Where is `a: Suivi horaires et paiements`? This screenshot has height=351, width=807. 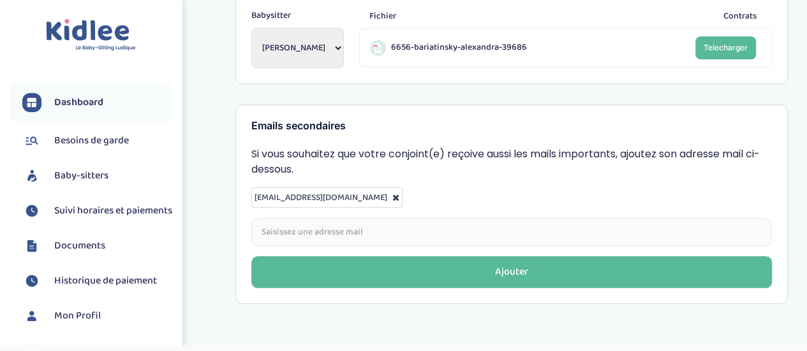
a: Suivi horaires et paiements is located at coordinates (97, 211).